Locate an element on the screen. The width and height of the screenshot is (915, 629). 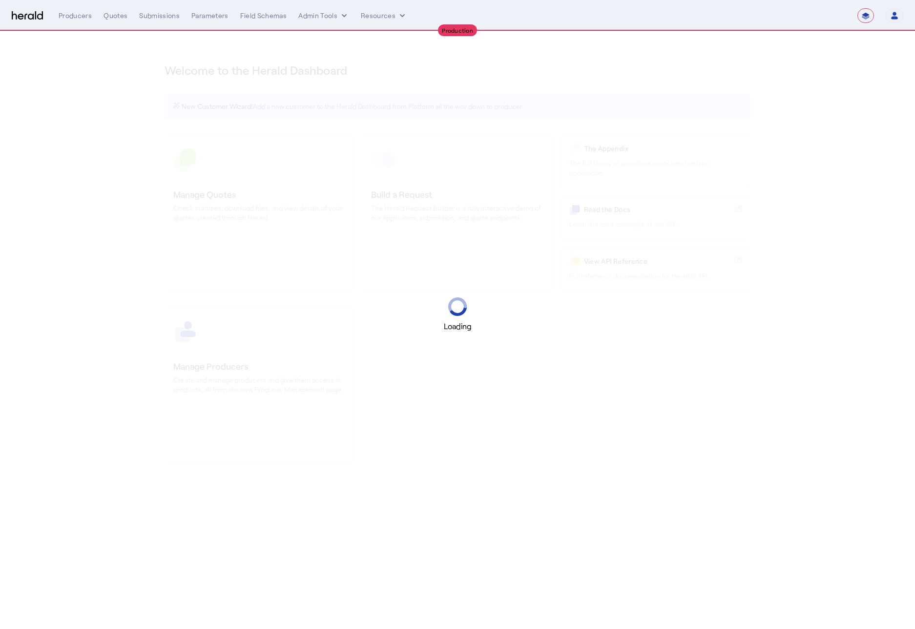
div: Parameters is located at coordinates (210, 16).